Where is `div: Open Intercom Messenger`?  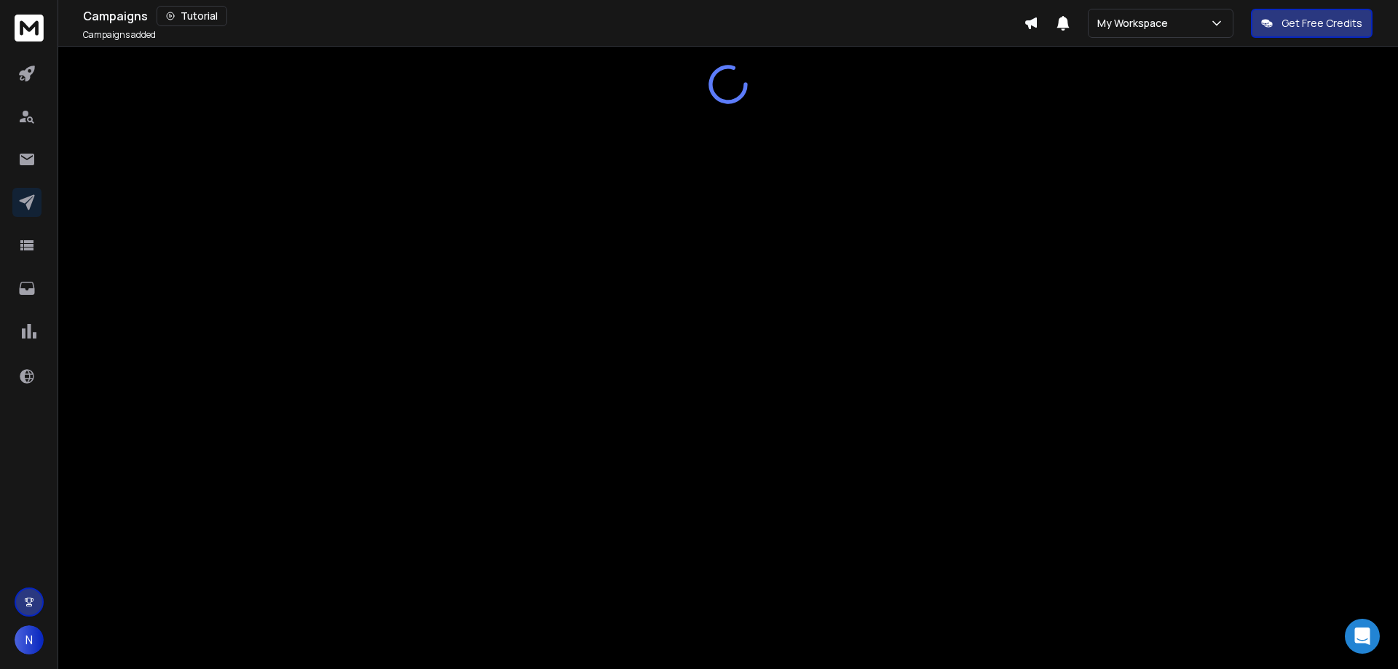 div: Open Intercom Messenger is located at coordinates (1362, 636).